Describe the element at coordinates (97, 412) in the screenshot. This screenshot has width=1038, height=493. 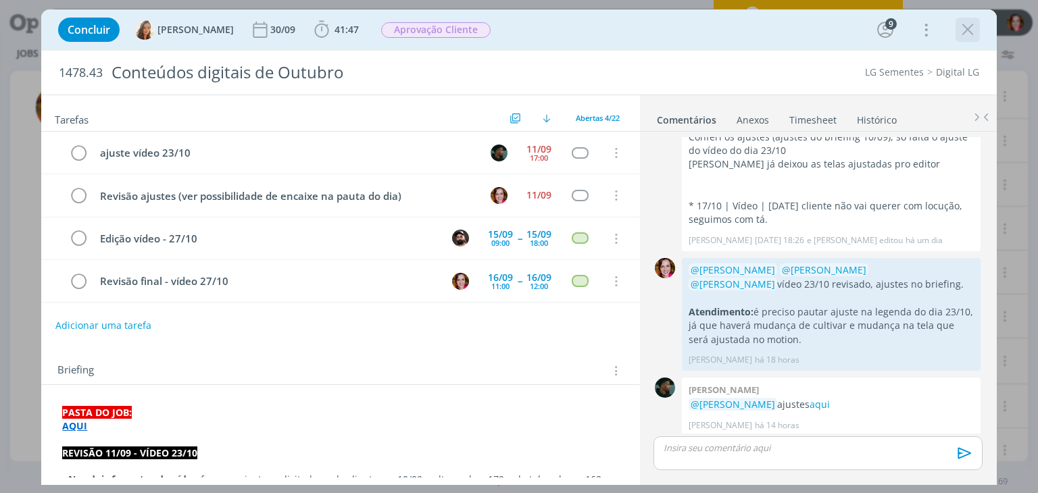
I see `strong: PASTA DO JOB:` at that location.